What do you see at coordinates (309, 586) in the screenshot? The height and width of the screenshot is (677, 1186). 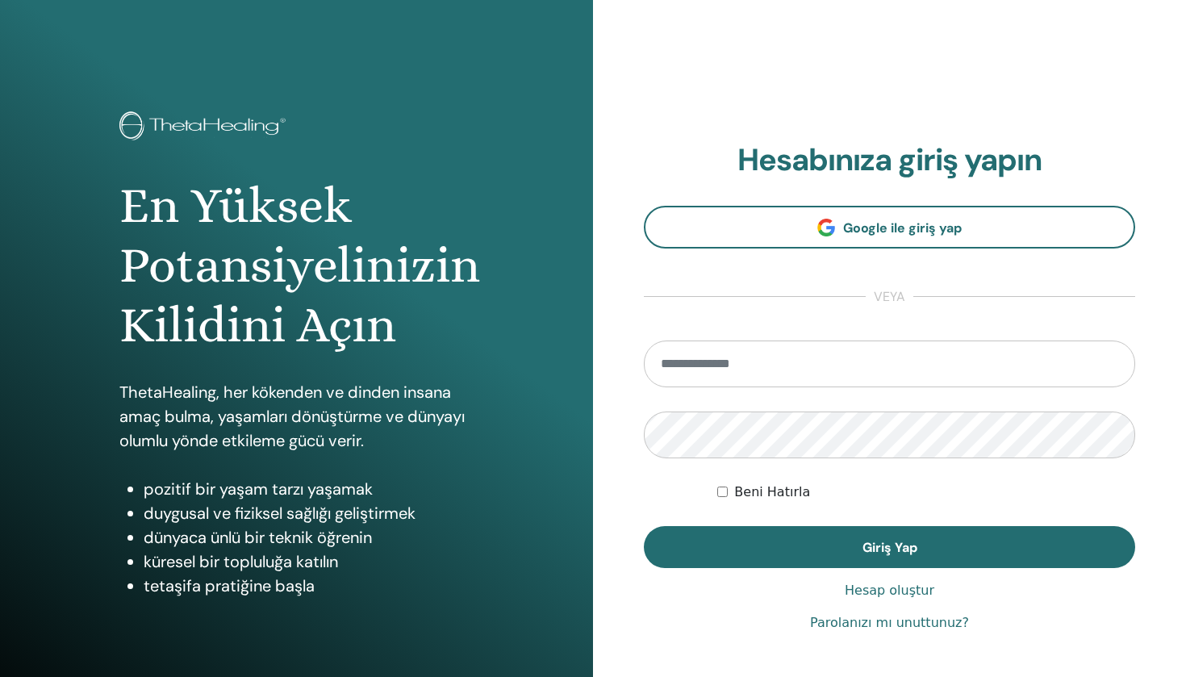 I see `li: tetaşifa pratiğine başla` at bounding box center [309, 586].